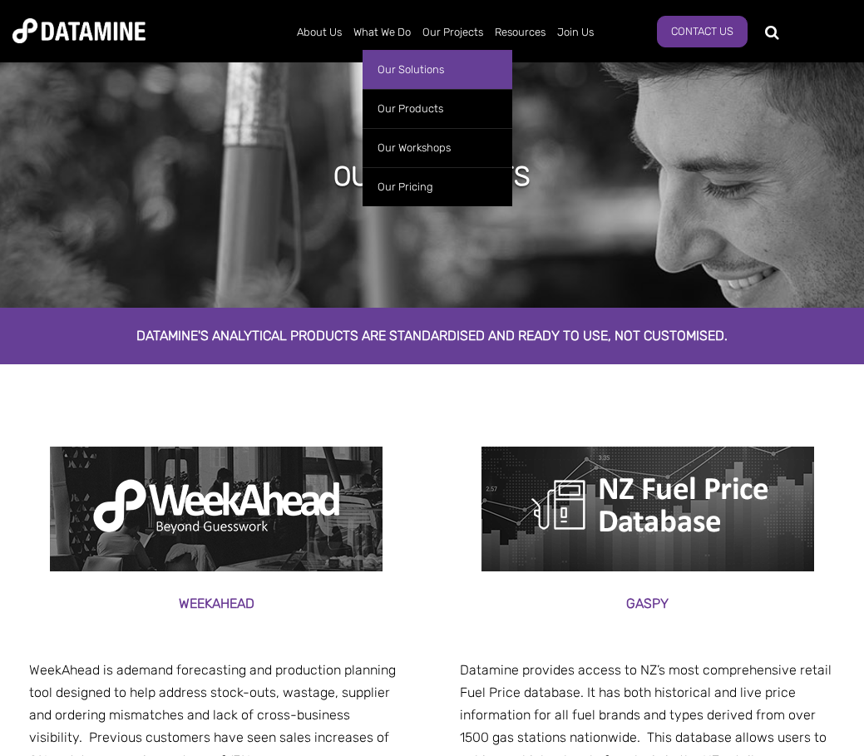  I want to click on a: Our Products, so click(438, 108).